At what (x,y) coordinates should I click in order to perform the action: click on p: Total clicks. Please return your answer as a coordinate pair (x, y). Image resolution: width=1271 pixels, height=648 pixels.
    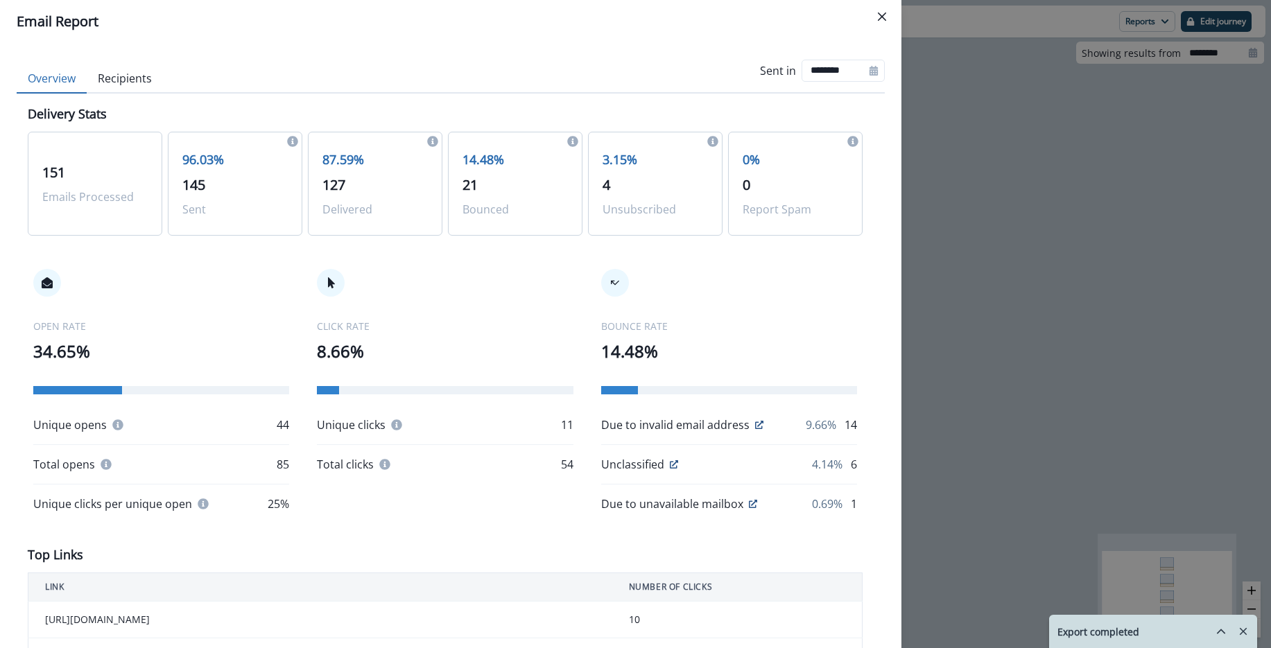
    Looking at the image, I should click on (345, 465).